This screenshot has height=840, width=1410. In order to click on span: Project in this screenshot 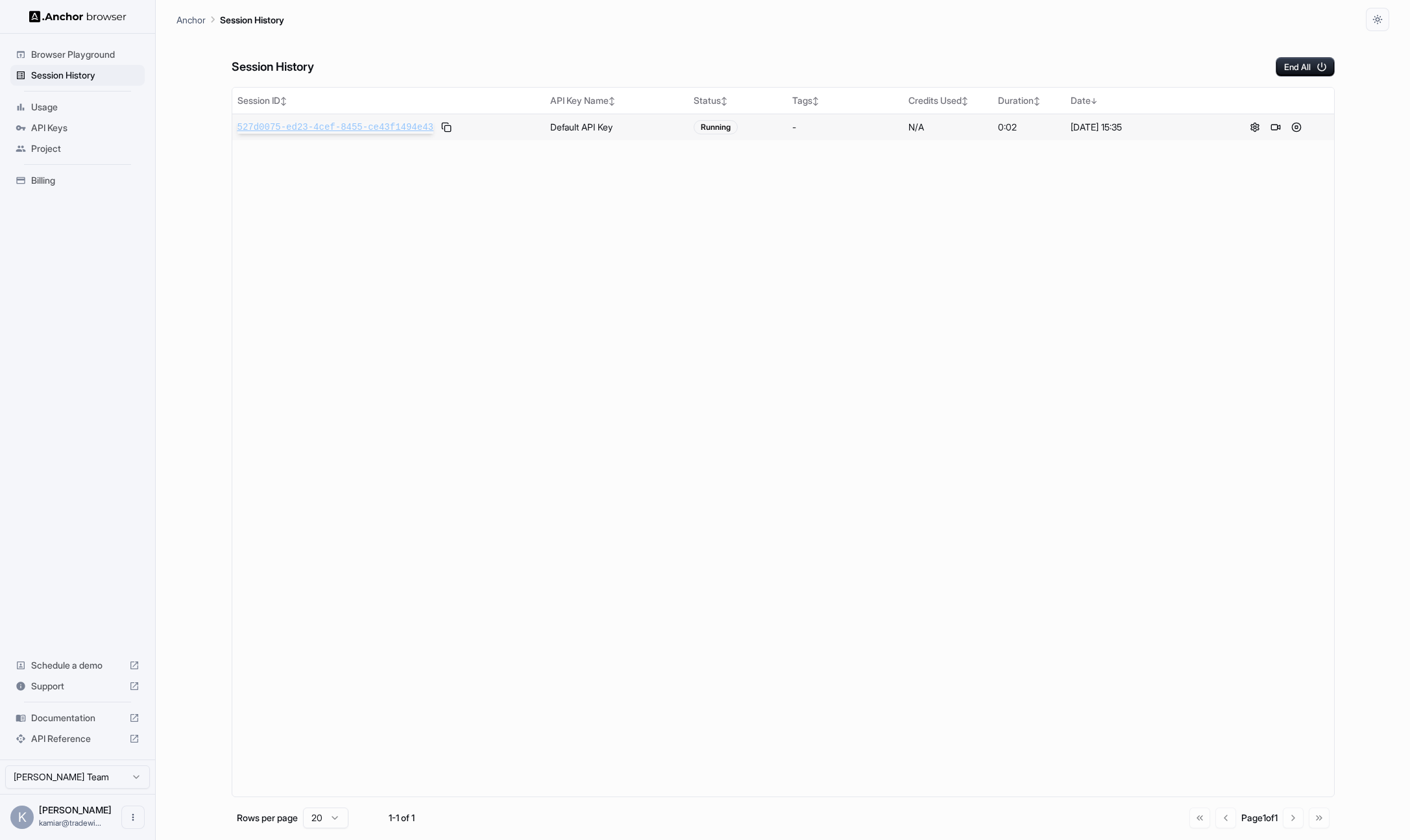, I will do `click(85, 148)`.